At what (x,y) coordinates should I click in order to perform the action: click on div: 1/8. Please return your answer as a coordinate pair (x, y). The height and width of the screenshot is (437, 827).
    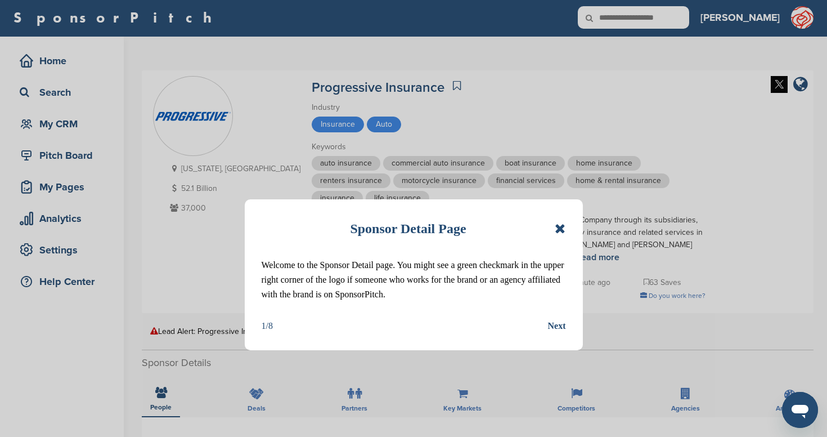
    Looking at the image, I should click on (267, 326).